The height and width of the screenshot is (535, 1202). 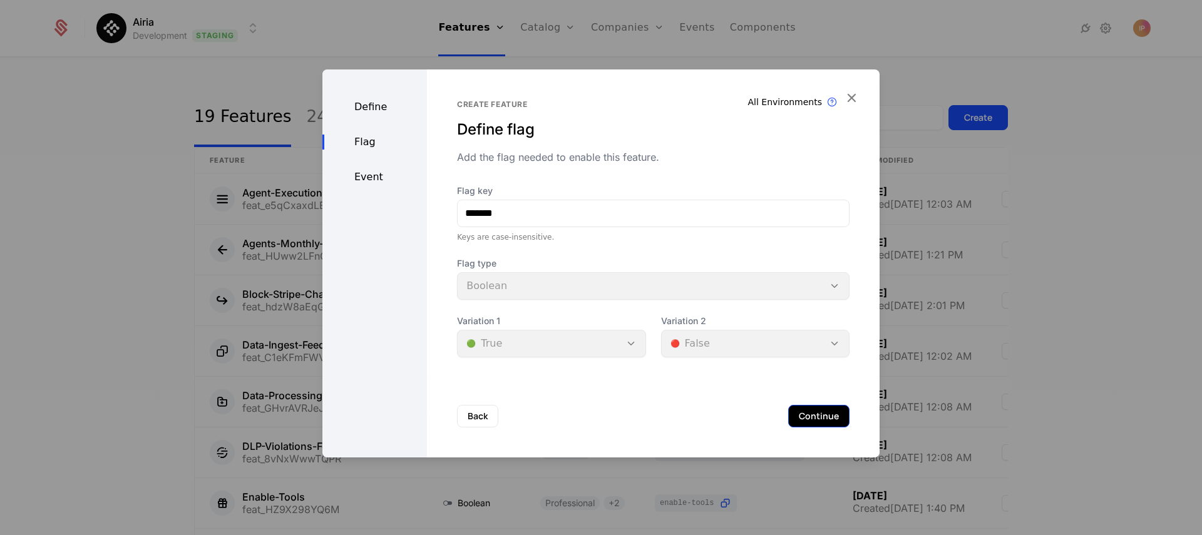 What do you see at coordinates (374, 107) in the screenshot?
I see `div: Define` at bounding box center [374, 107].